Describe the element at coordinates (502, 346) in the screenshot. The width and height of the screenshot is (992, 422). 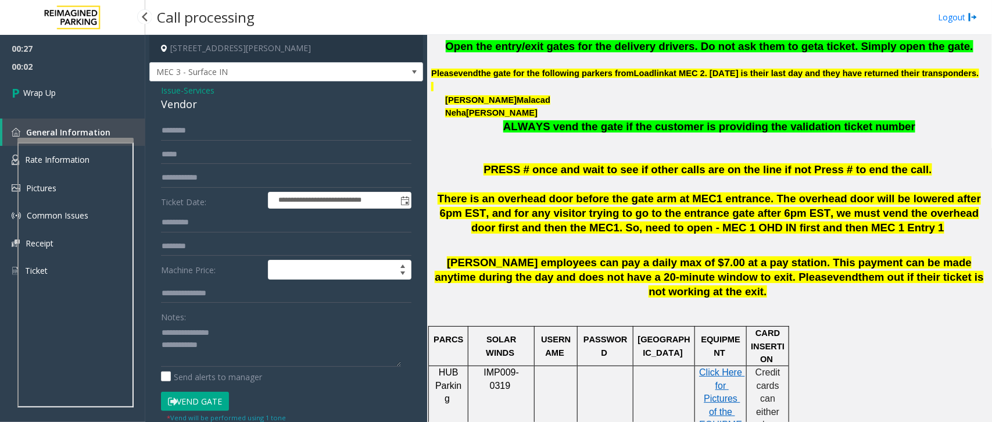
I see `span: SOLAR WINDS` at that location.